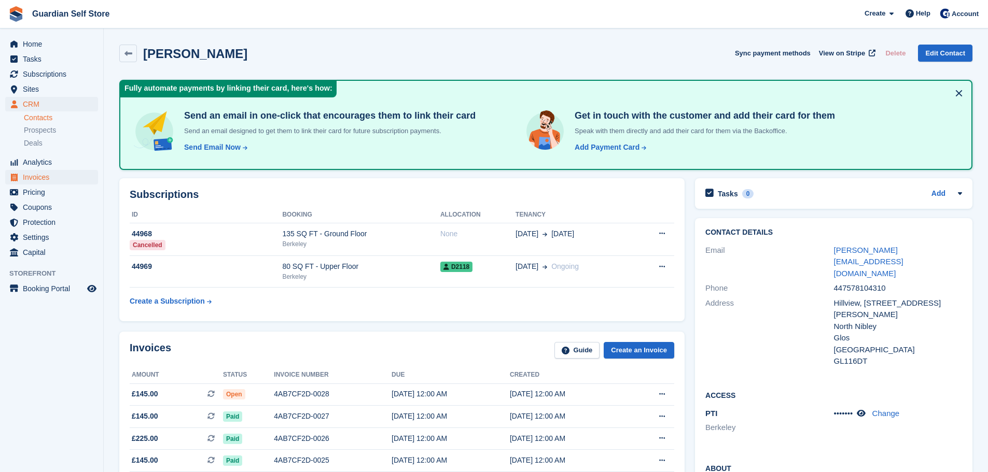 The image size is (988, 472). I want to click on div: 4AB7CF2D-0027, so click(332, 416).